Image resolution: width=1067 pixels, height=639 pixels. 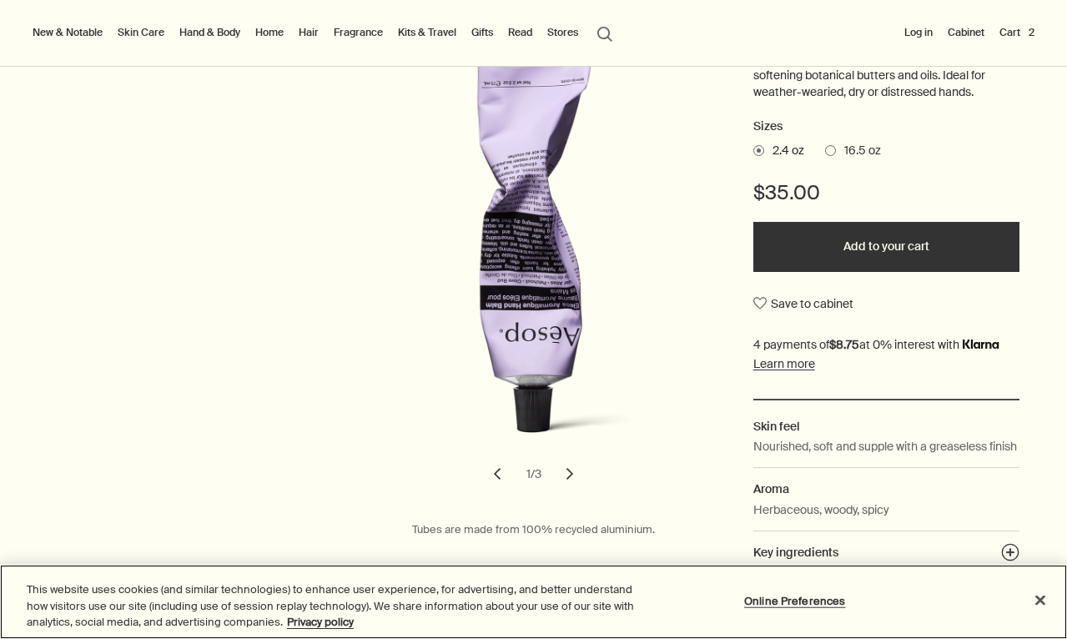 I want to click on button: Stores, so click(x=562, y=33).